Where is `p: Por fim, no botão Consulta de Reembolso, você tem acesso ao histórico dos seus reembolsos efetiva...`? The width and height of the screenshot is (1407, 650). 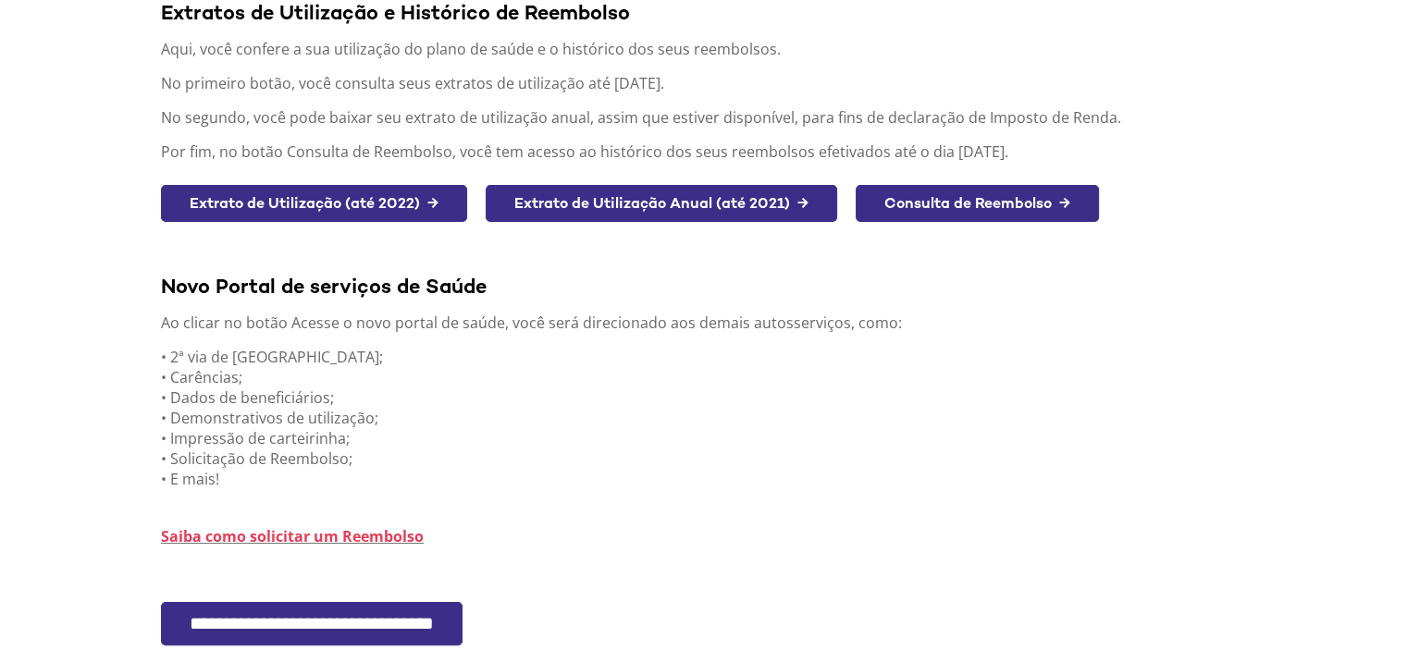
p: Por fim, no botão Consulta de Reembolso, você tem acesso ao histórico dos seus reembolsos efetiva... is located at coordinates (710, 152).